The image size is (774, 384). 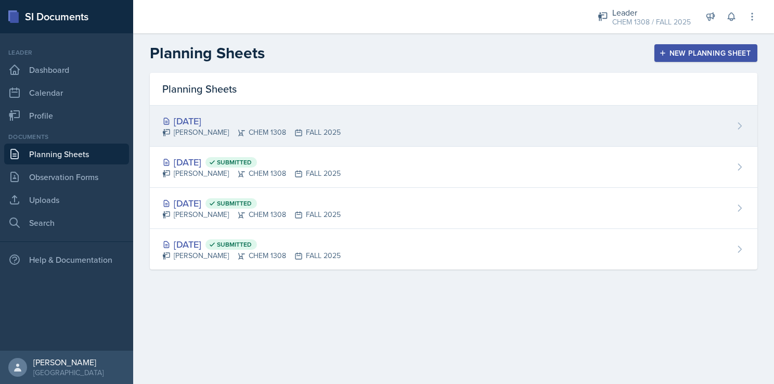 What do you see at coordinates (207, 53) in the screenshot?
I see `h2: Planning Sheets` at bounding box center [207, 53].